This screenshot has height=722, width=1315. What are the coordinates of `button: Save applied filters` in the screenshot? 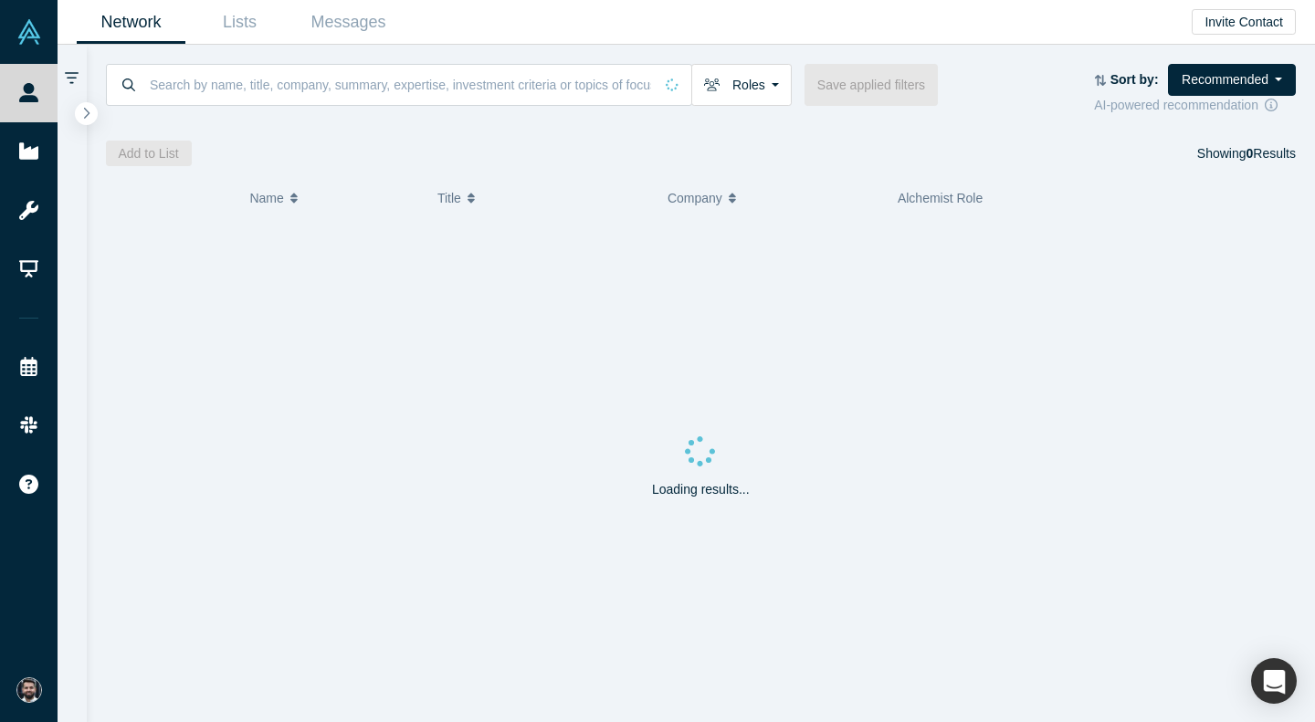 It's located at (871, 85).